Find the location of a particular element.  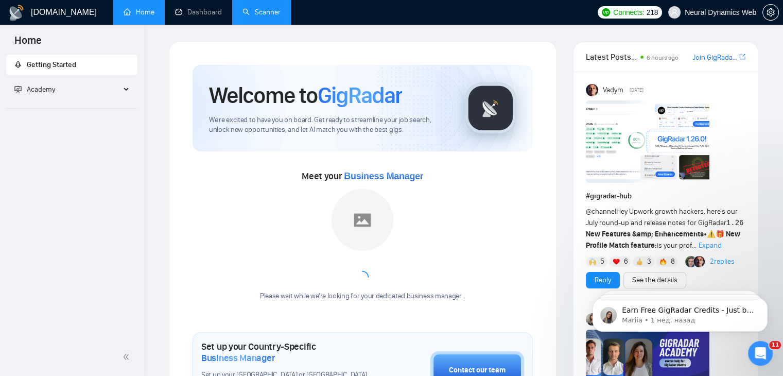

img: placeholder.png is located at coordinates (362, 220).